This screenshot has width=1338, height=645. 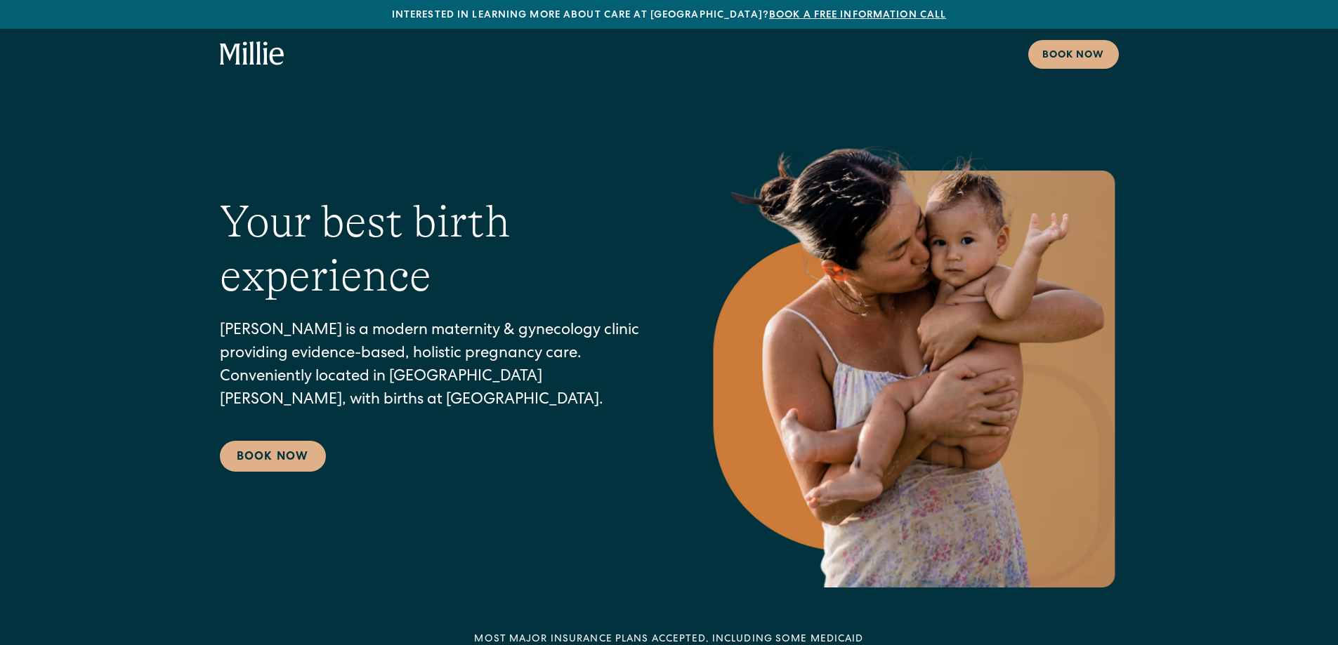 What do you see at coordinates (272, 456) in the screenshot?
I see `a: Book Now` at bounding box center [272, 456].